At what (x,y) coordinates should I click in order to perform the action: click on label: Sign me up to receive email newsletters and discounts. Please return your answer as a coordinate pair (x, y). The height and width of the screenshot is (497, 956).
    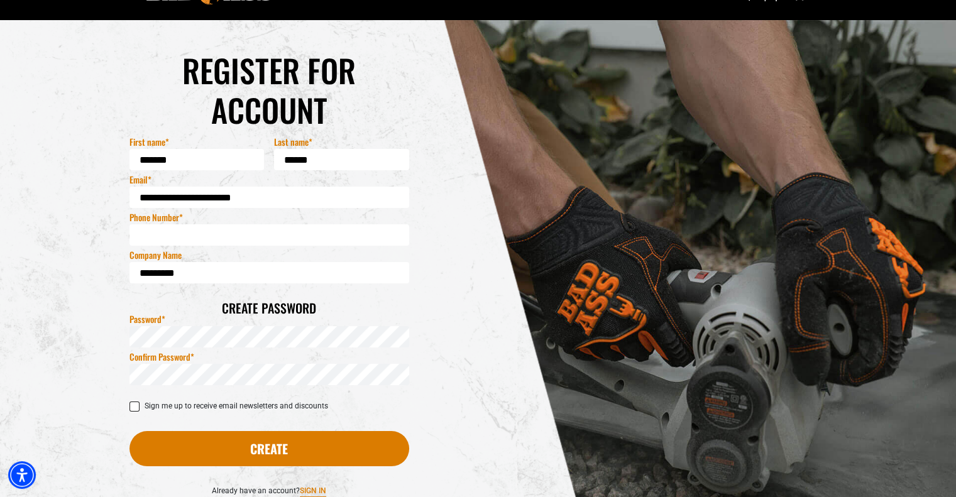
    Looking at the image, I should click on (269, 406).